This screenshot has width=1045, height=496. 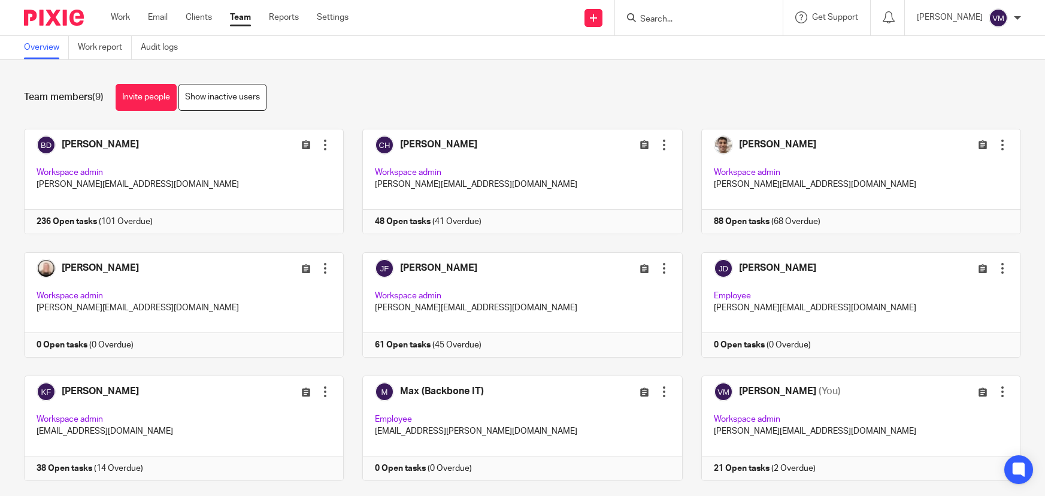 What do you see at coordinates (46, 47) in the screenshot?
I see `a: Overview` at bounding box center [46, 47].